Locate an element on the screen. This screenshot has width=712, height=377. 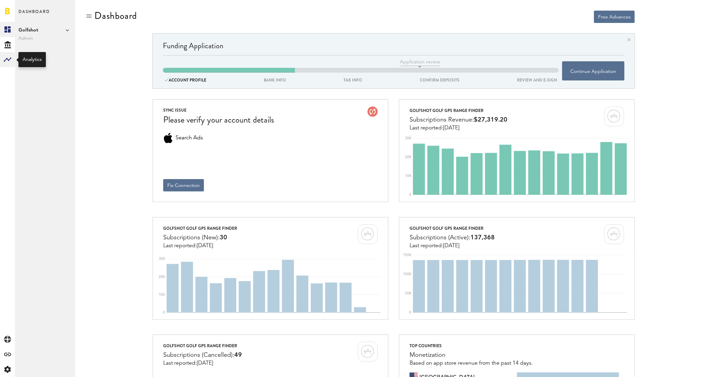
div: Monetization is located at coordinates (471, 355).